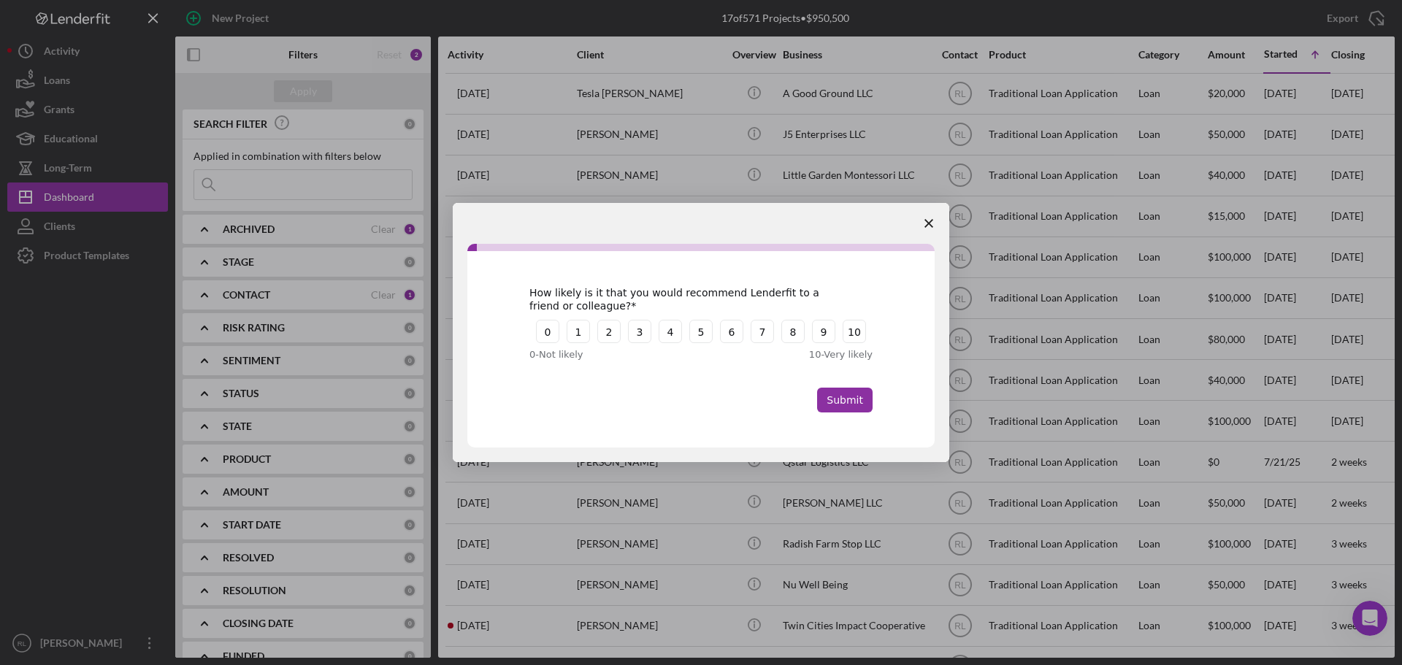 Image resolution: width=1402 pixels, height=665 pixels. Describe the element at coordinates (670, 332) in the screenshot. I see `button: 4` at that location.